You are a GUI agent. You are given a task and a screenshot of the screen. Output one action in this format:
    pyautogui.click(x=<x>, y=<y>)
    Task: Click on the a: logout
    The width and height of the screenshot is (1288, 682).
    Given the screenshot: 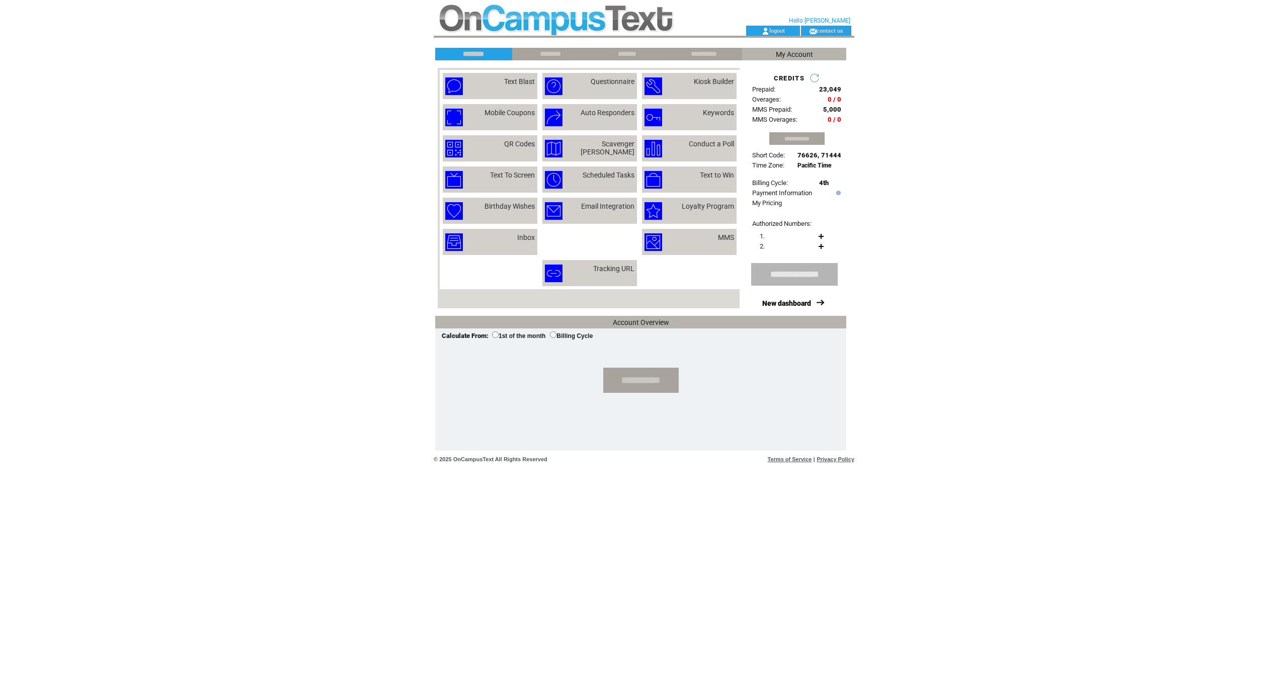 What is the action you would take?
    pyautogui.click(x=777, y=30)
    